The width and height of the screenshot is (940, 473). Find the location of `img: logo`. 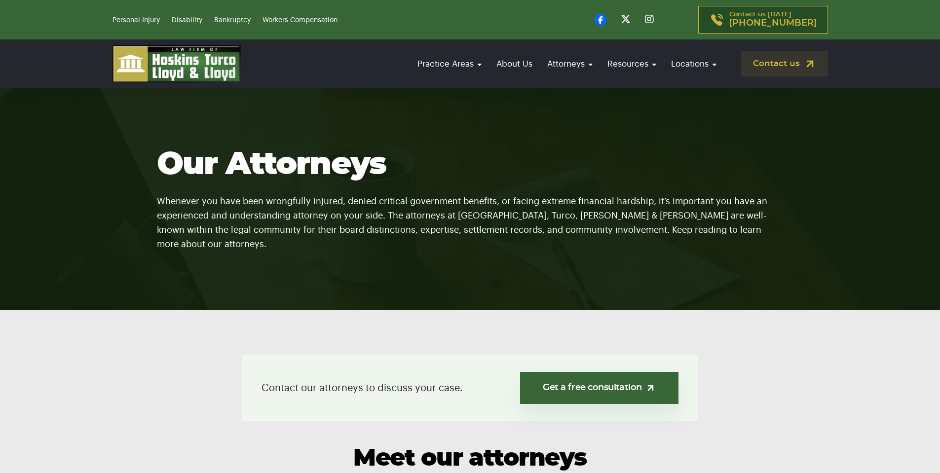

img: logo is located at coordinates (177, 64).